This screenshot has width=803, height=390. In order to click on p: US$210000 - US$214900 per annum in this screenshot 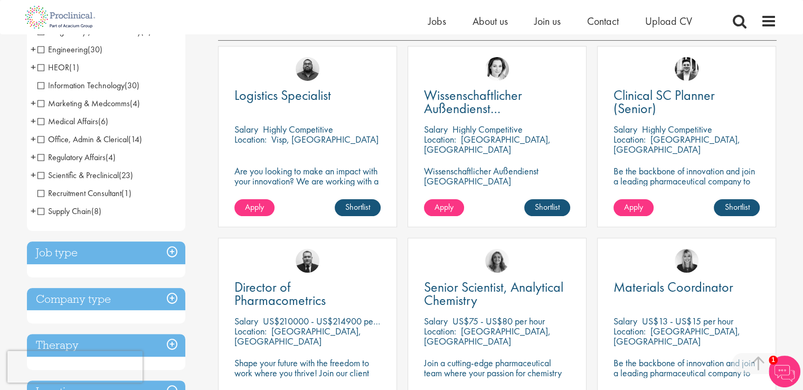, I will do `click(332, 320)`.